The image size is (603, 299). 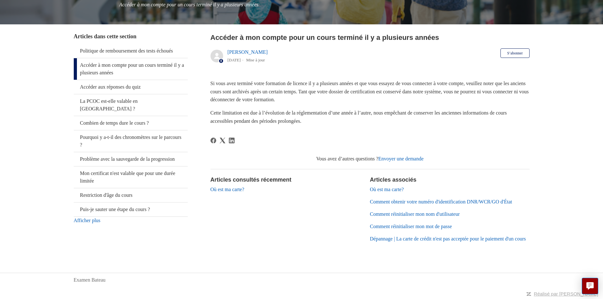 What do you see at coordinates (131, 87) in the screenshot?
I see `a: Accéder aux réponses du quiz` at bounding box center [131, 87].